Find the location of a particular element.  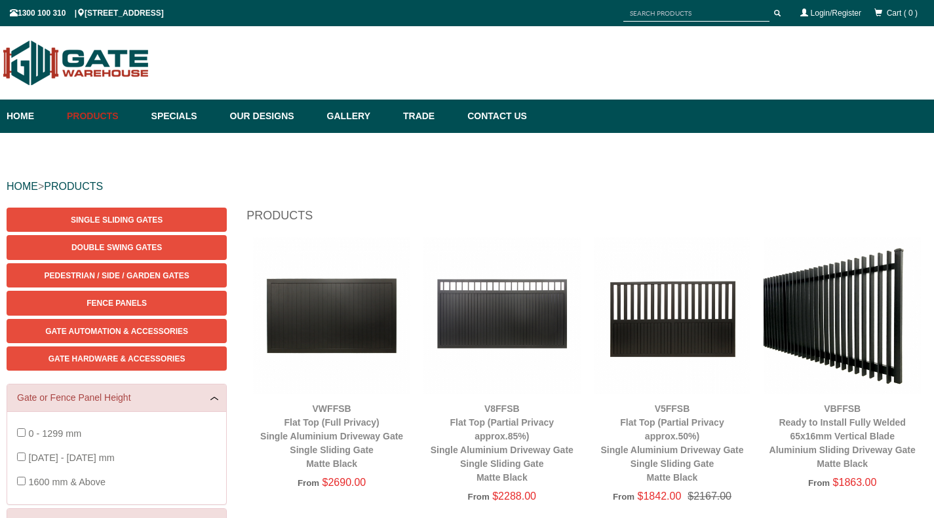

a: Gate Automation & Accessories is located at coordinates (117, 331).